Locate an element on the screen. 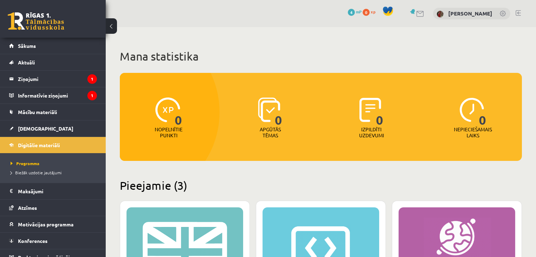 The width and height of the screenshot is (536, 257). legend: Maksājumi is located at coordinates (57, 191).